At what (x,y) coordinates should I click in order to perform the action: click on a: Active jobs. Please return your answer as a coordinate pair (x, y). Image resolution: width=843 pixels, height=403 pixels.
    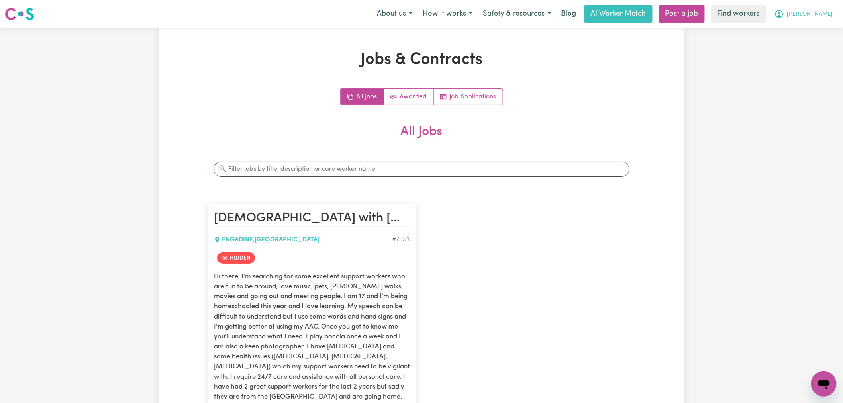
    Looking at the image, I should click on (409, 97).